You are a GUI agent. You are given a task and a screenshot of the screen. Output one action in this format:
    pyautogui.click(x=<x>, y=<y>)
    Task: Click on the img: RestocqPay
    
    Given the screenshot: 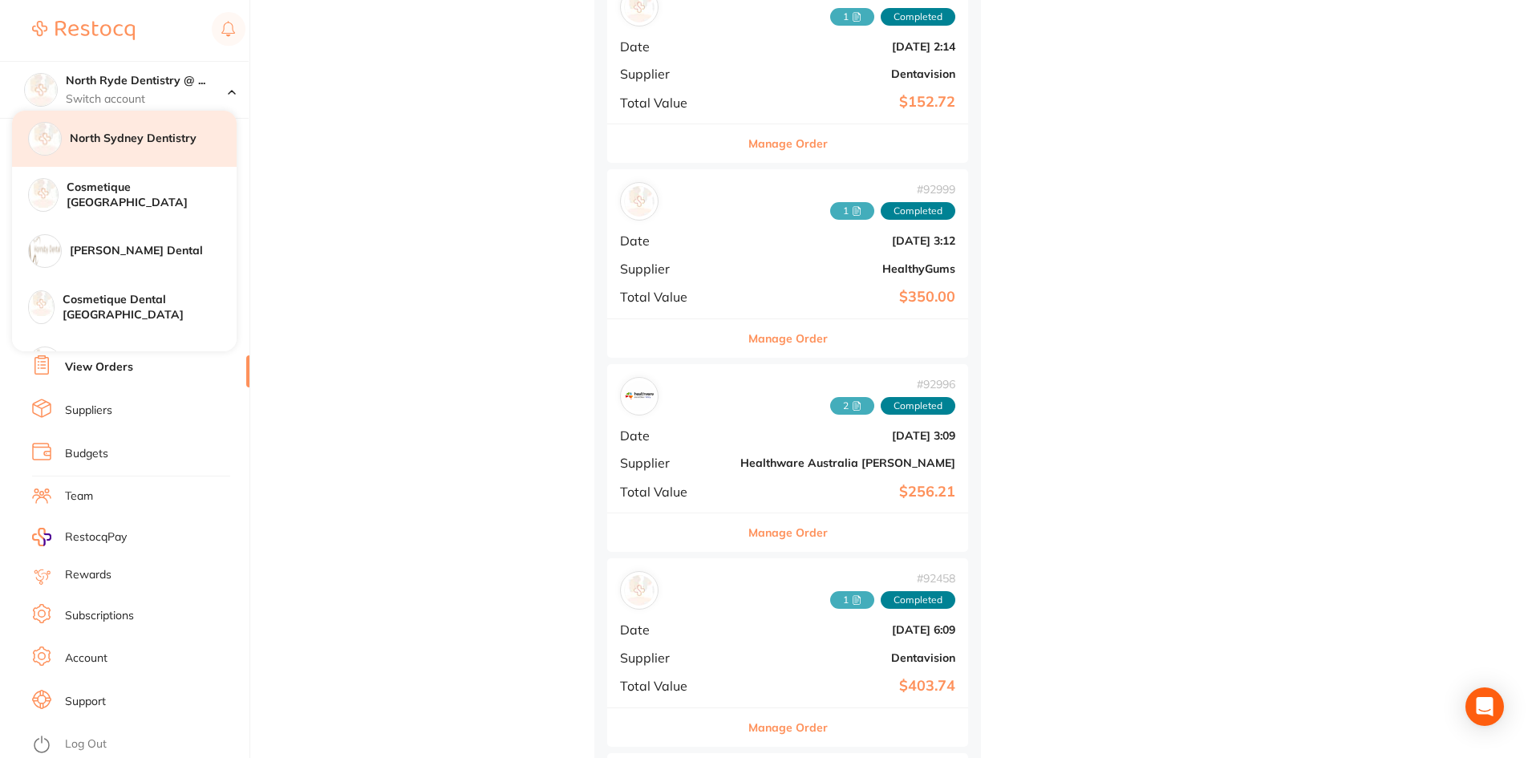 What is the action you would take?
    pyautogui.click(x=42, y=537)
    